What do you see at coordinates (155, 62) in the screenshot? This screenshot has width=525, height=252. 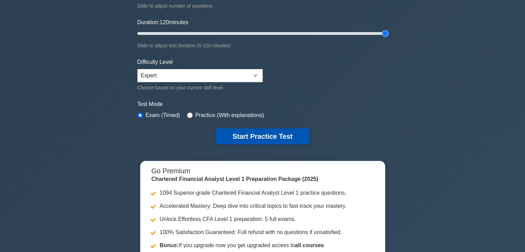 I see `label: Difficulty Level` at bounding box center [155, 62].